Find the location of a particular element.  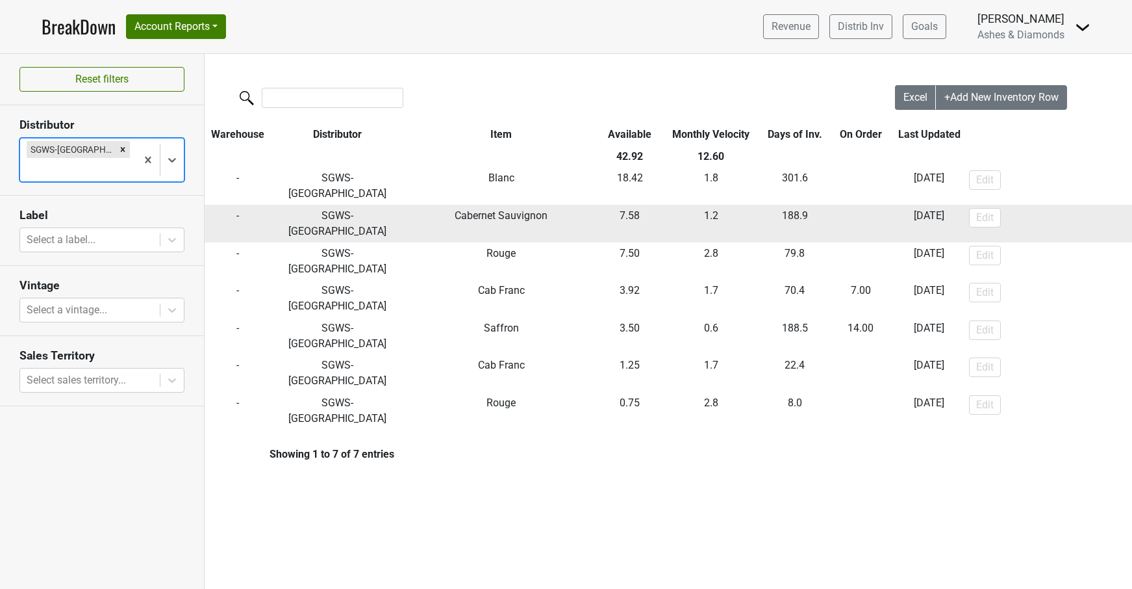

td: 8.0 is located at coordinates (795, 411).